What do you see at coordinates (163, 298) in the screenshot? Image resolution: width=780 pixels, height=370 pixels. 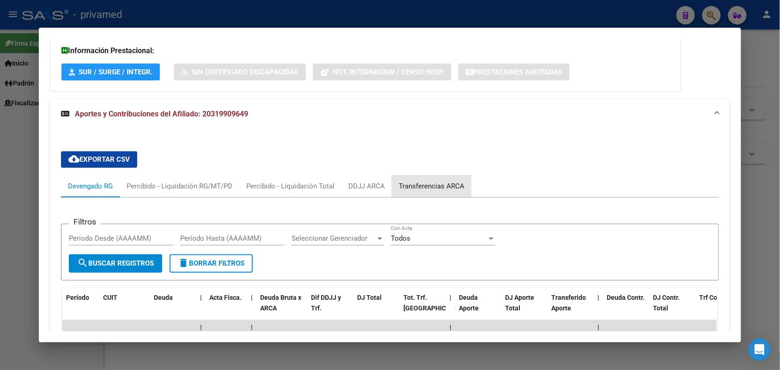 I see `span: Deuda` at bounding box center [163, 298].